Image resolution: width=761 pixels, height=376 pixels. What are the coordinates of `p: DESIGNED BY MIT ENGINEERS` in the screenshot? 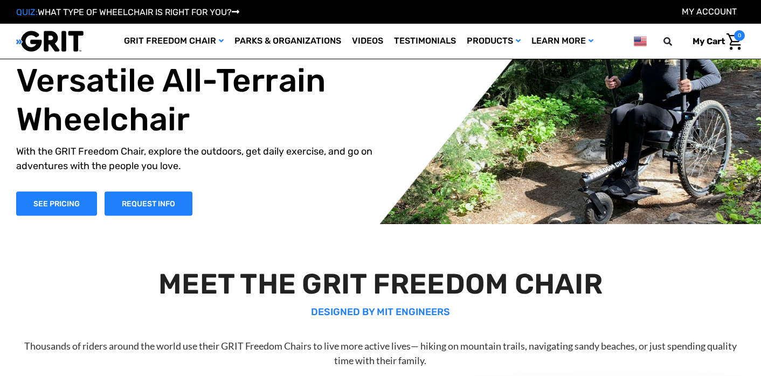 It's located at (380, 312).